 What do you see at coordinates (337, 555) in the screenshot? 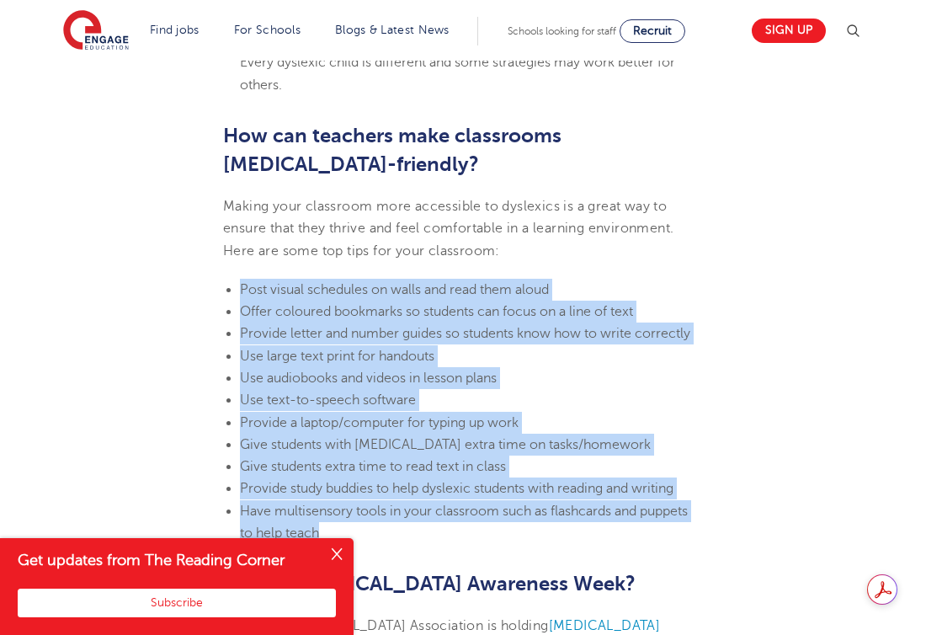
I see `button: Close` at bounding box center [337, 555].